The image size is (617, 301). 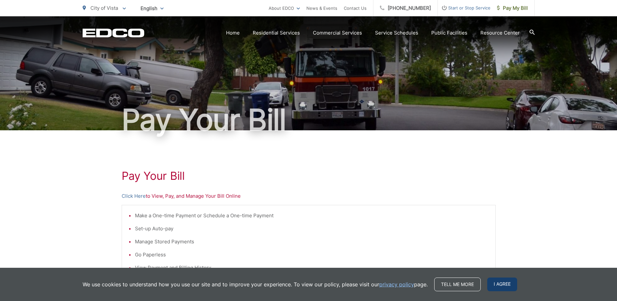 What do you see at coordinates (284, 8) in the screenshot?
I see `a: About EDCO` at bounding box center [284, 8].